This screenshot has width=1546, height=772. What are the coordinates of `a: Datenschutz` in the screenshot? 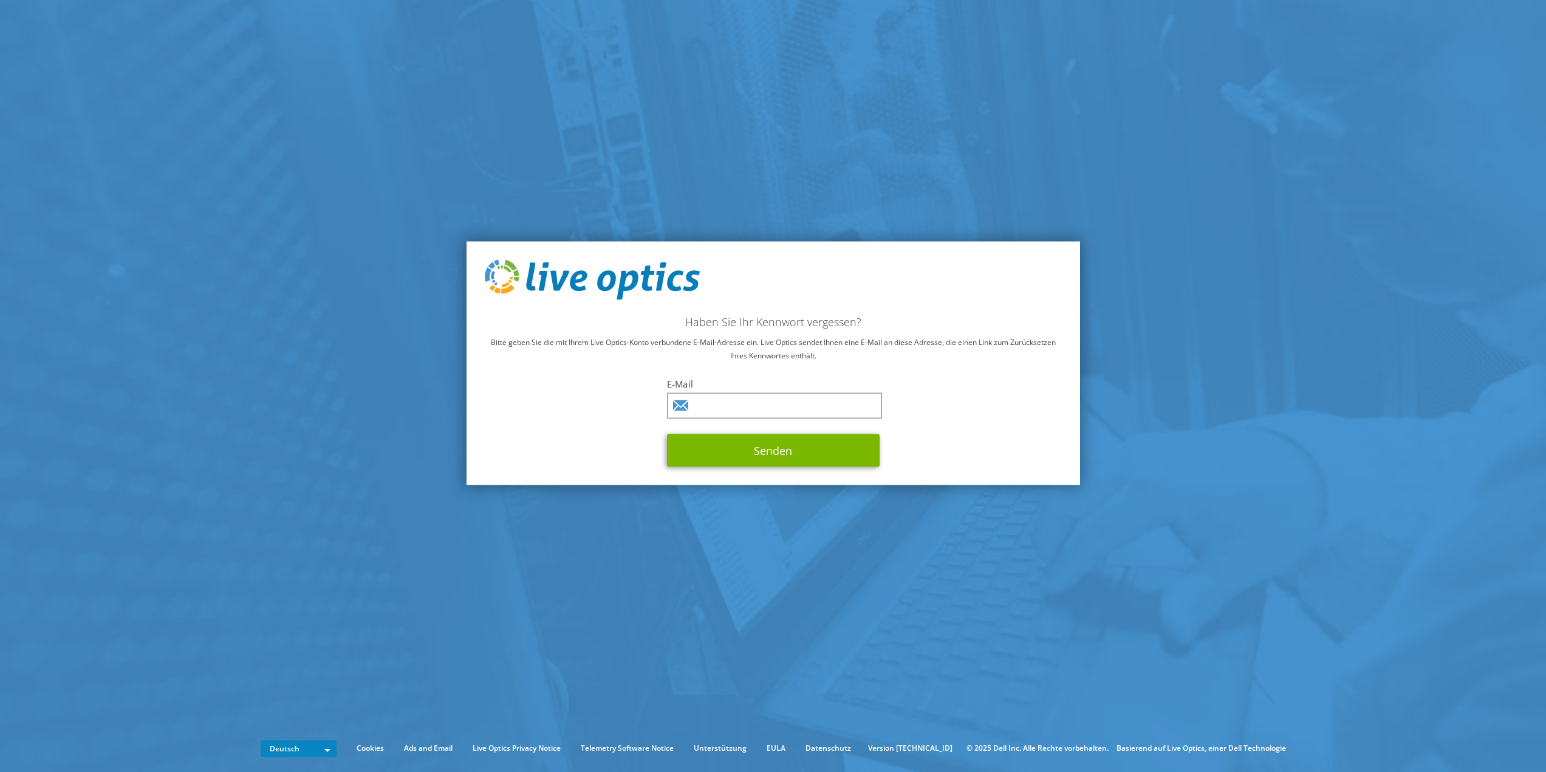 It's located at (828, 749).